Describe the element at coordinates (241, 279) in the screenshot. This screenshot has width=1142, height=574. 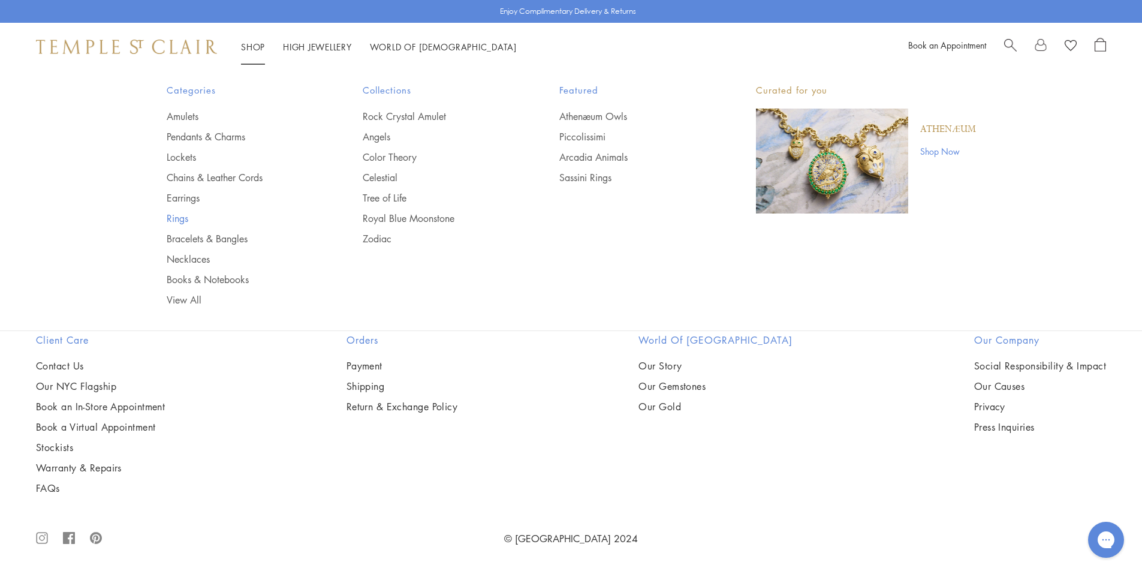
I see `a: Books & Notebooks` at that location.